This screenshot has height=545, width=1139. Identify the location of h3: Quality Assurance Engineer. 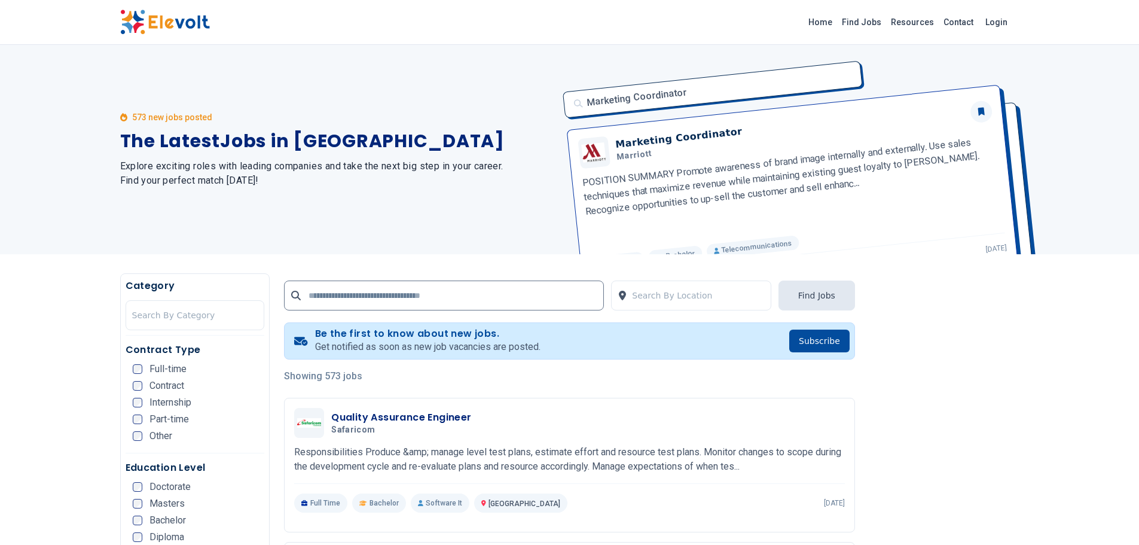
(401, 417).